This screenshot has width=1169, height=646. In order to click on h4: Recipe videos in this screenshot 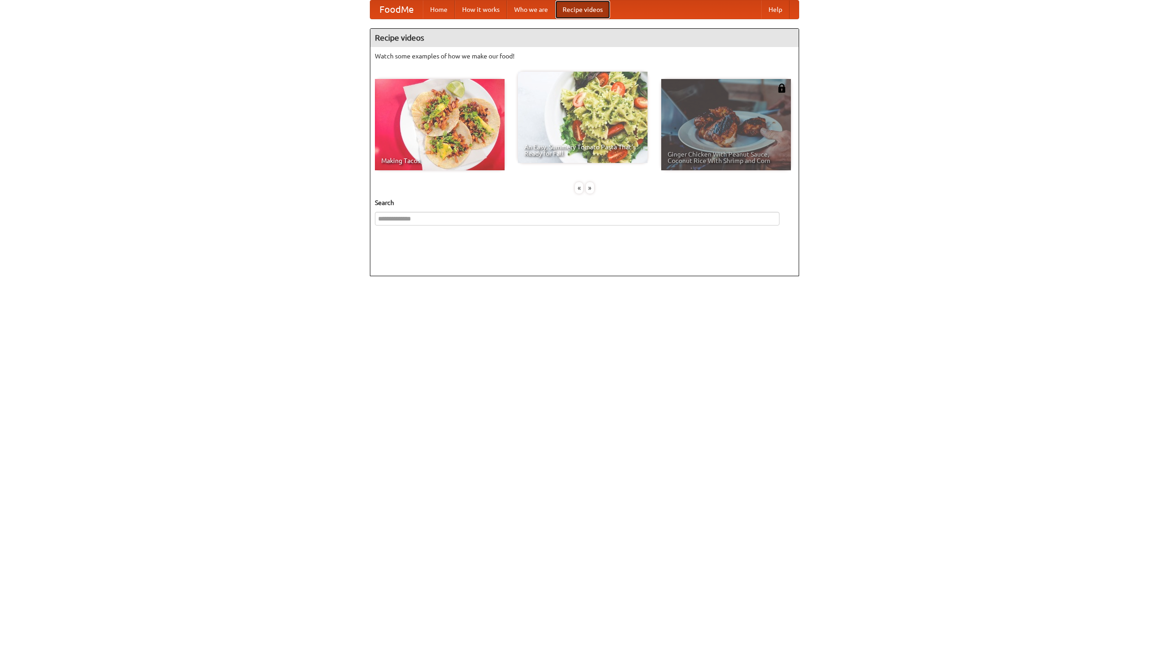, I will do `click(584, 38)`.